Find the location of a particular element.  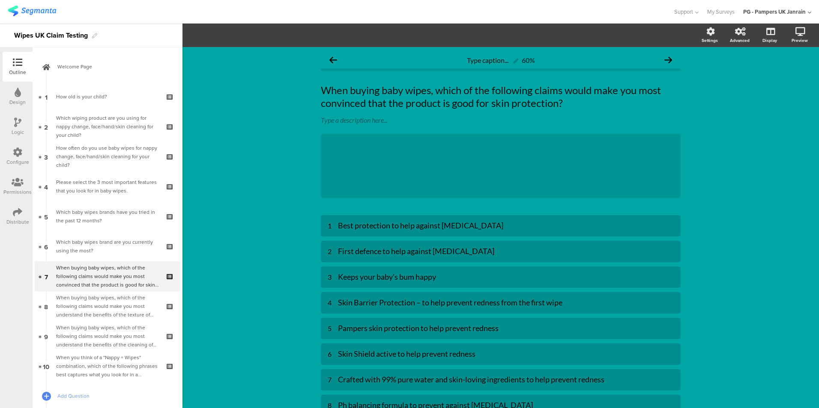

a: 7 When buying baby wipes, which of the following claims would make you most convinced that the pr... is located at coordinates (107, 277).